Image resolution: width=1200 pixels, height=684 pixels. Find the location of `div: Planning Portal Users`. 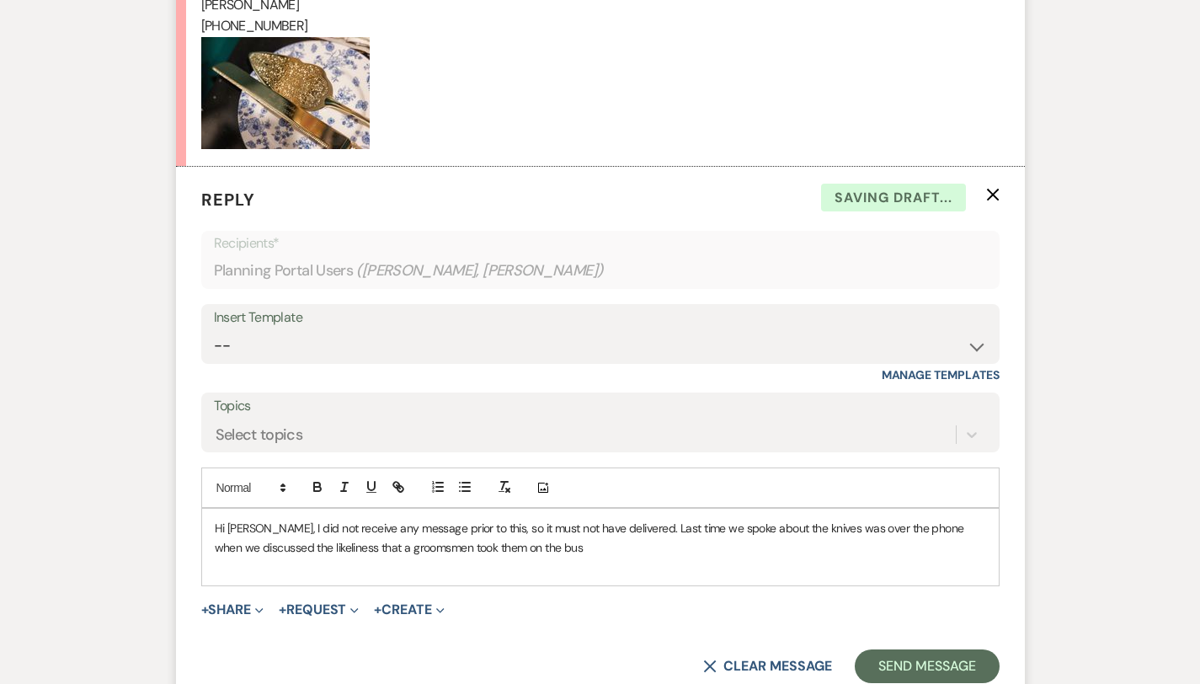

div: Planning Portal Users is located at coordinates (601, 270).